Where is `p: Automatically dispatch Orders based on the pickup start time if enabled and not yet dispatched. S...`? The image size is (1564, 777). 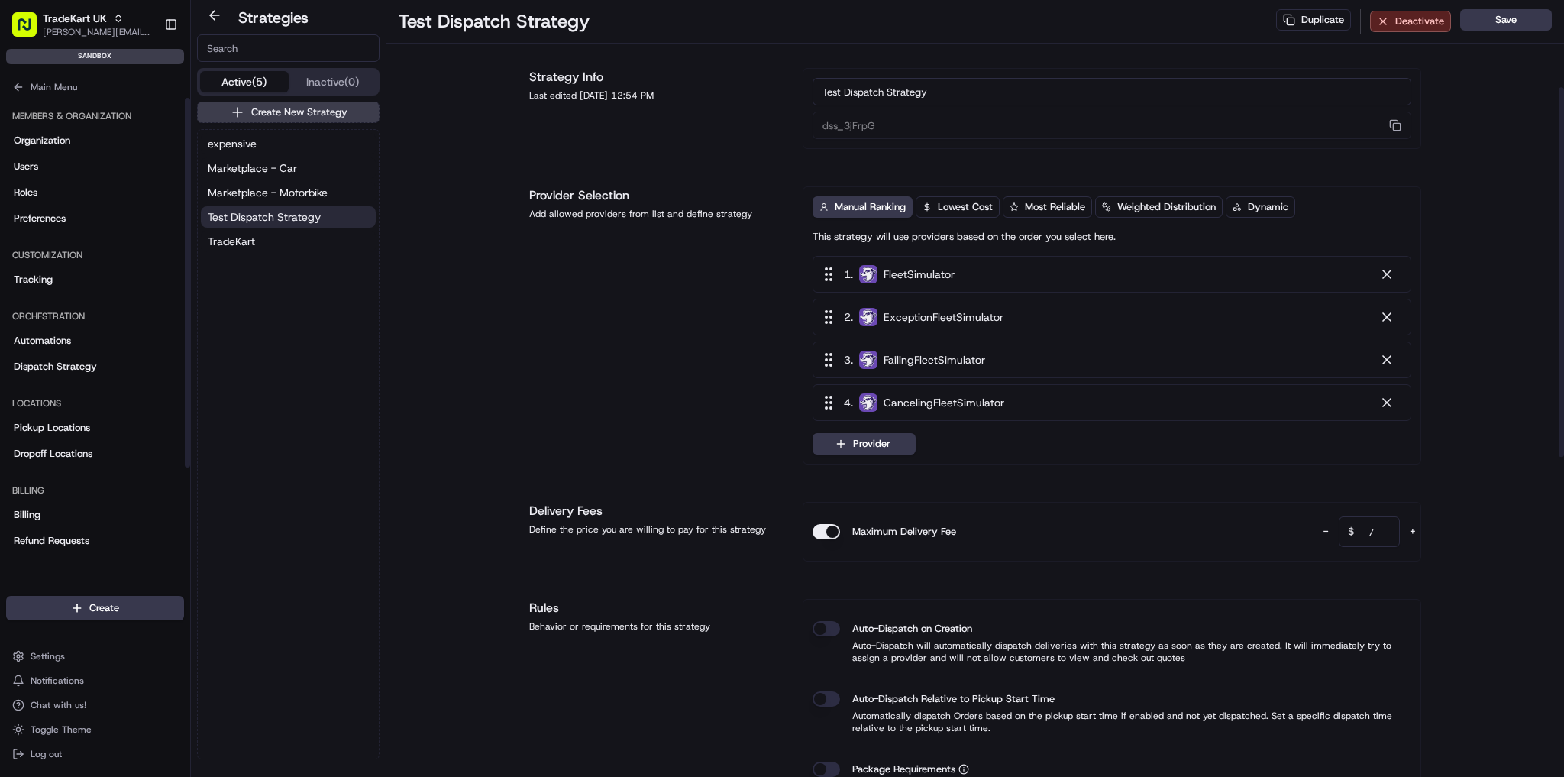
p: Automatically dispatch Orders based on the pickup start time if enabled and not yet dispatched. S... is located at coordinates (1112, 722).